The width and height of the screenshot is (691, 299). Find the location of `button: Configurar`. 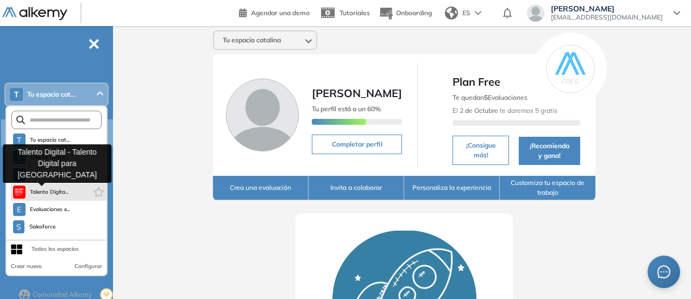

button: Configurar is located at coordinates (88, 267).